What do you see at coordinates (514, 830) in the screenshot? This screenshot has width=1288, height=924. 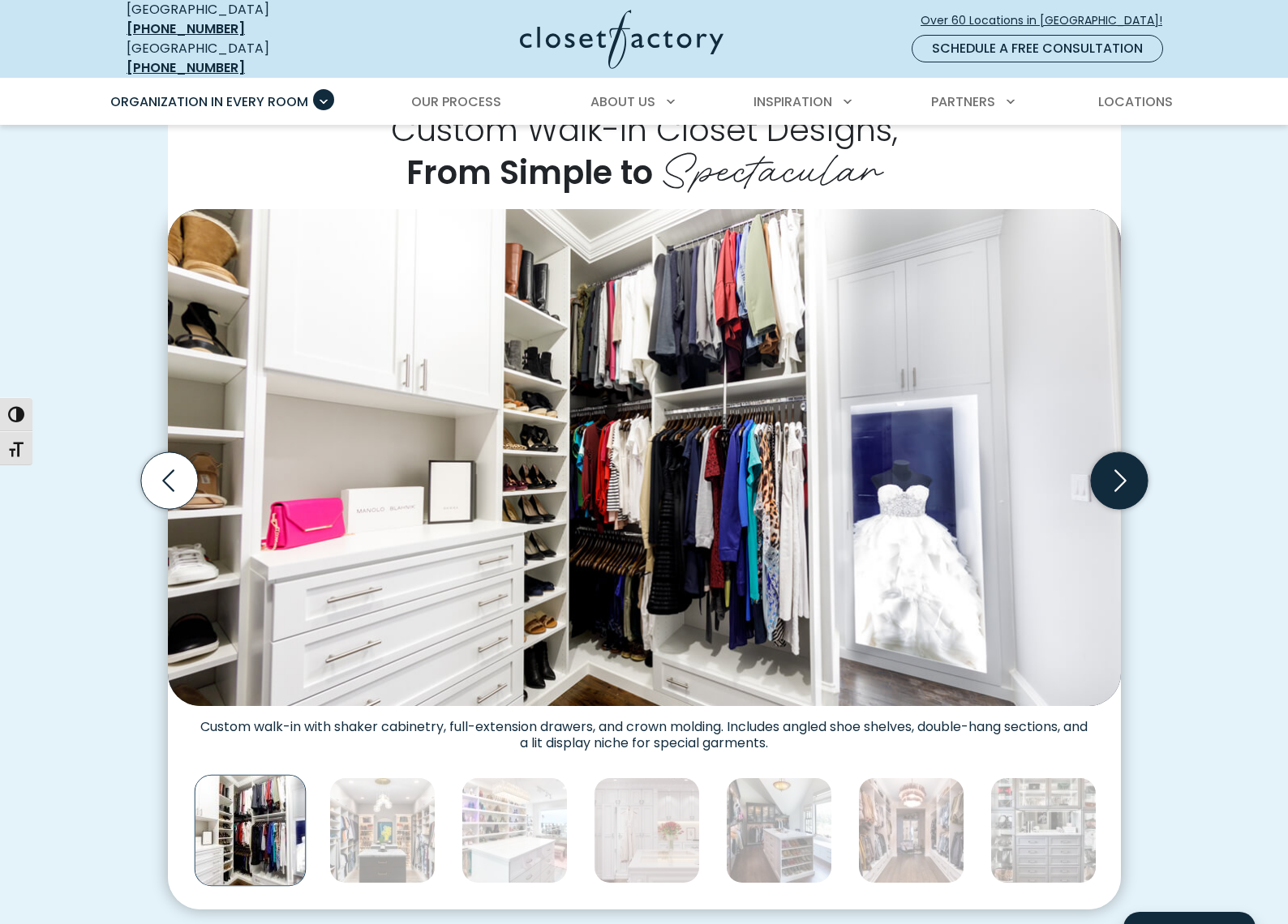 I see `img: Closet featuring a large white island, wall of shelves for shoes and boots, and a sparkling chand...` at bounding box center [514, 830].